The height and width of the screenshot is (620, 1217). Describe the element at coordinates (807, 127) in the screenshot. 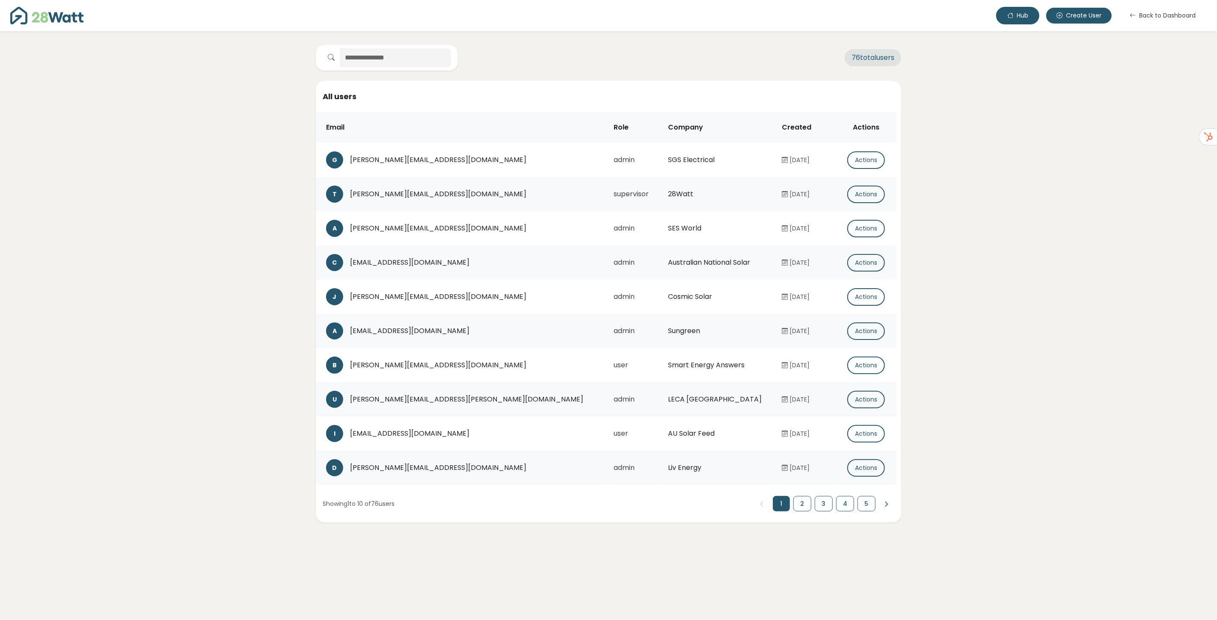

I see `th: Created` at that location.